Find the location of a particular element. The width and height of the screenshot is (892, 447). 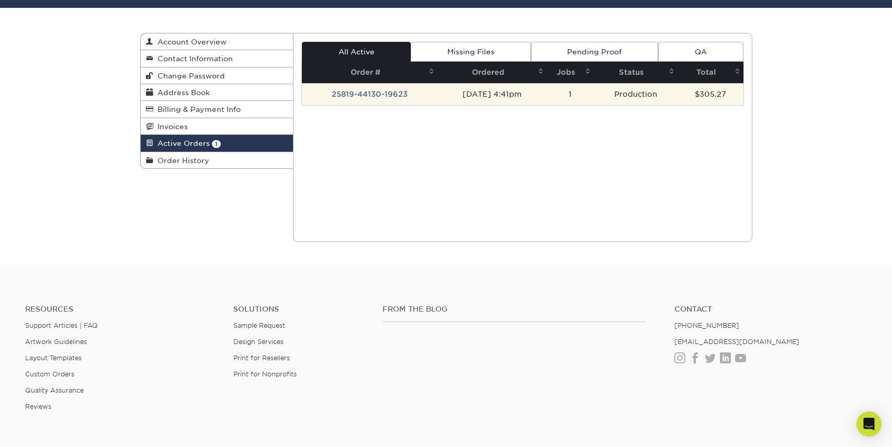

span: Billing & Payment Info is located at coordinates (197, 109).